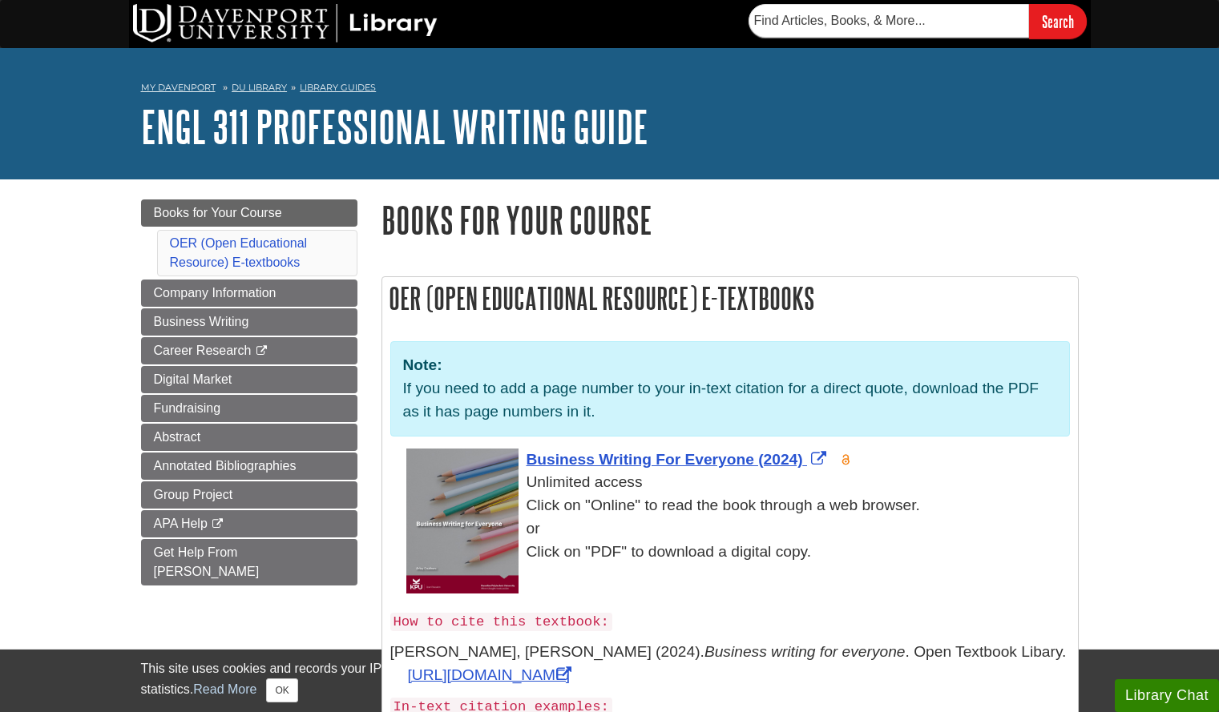 Image resolution: width=1219 pixels, height=712 pixels. I want to click on span: Career Research, so click(203, 350).